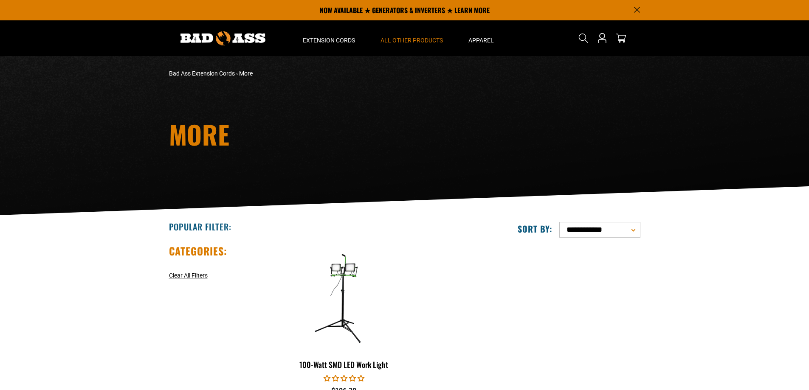 The height and width of the screenshot is (390, 809). Describe the element at coordinates (344, 365) in the screenshot. I see `div: 100-Watt SMD LED Work Light` at that location.